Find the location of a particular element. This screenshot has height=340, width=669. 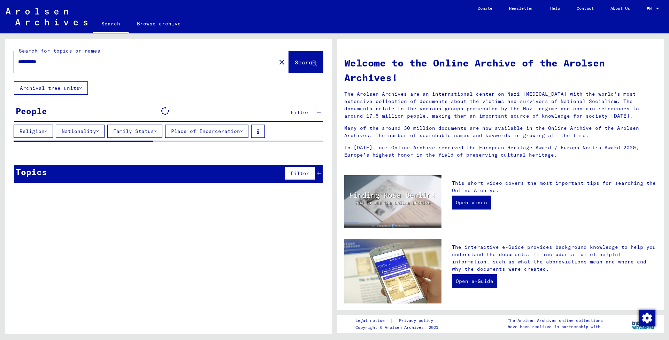

p: This short video covers the most important tips for searching the Online Archive. is located at coordinates (554, 187).